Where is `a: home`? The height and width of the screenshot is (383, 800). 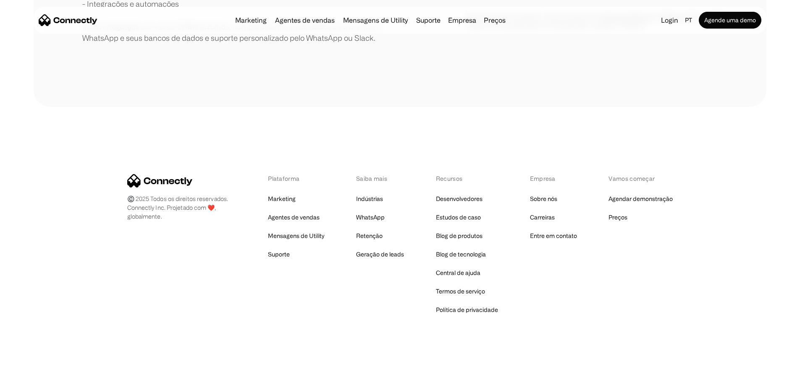
a: home is located at coordinates (68, 20).